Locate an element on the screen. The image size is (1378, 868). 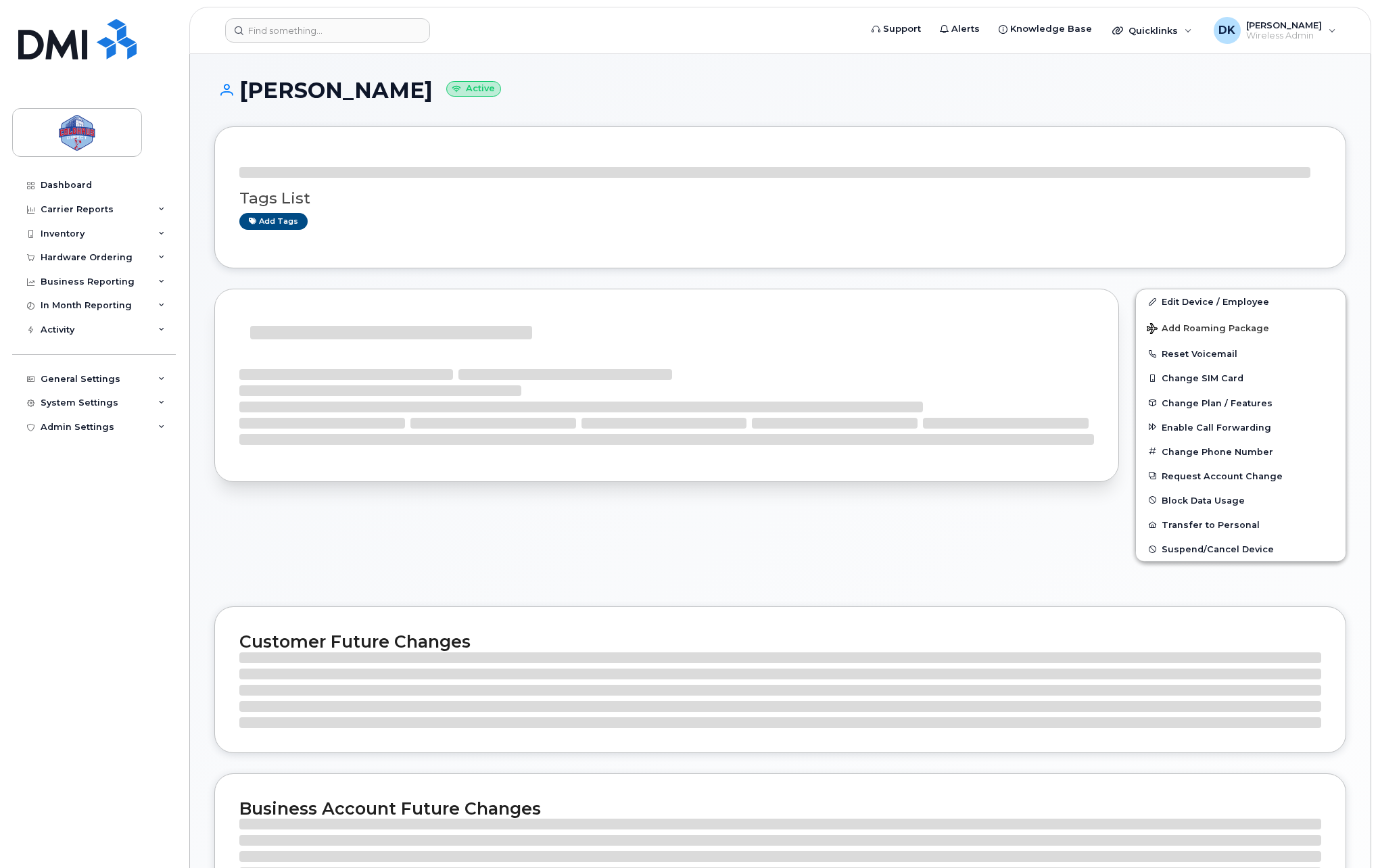
span: Suspend/Cancel Device is located at coordinates (1218, 549).